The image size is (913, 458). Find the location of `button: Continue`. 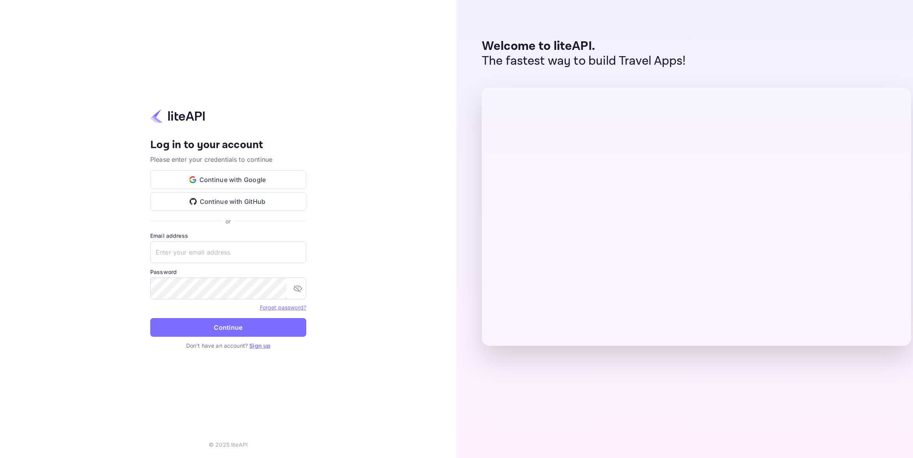

button: Continue is located at coordinates (228, 328).